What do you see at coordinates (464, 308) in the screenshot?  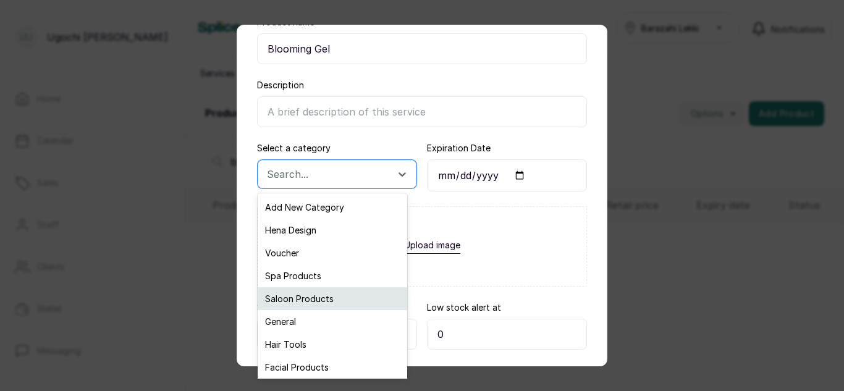 I see `label: Low stock alert at` at bounding box center [464, 308].